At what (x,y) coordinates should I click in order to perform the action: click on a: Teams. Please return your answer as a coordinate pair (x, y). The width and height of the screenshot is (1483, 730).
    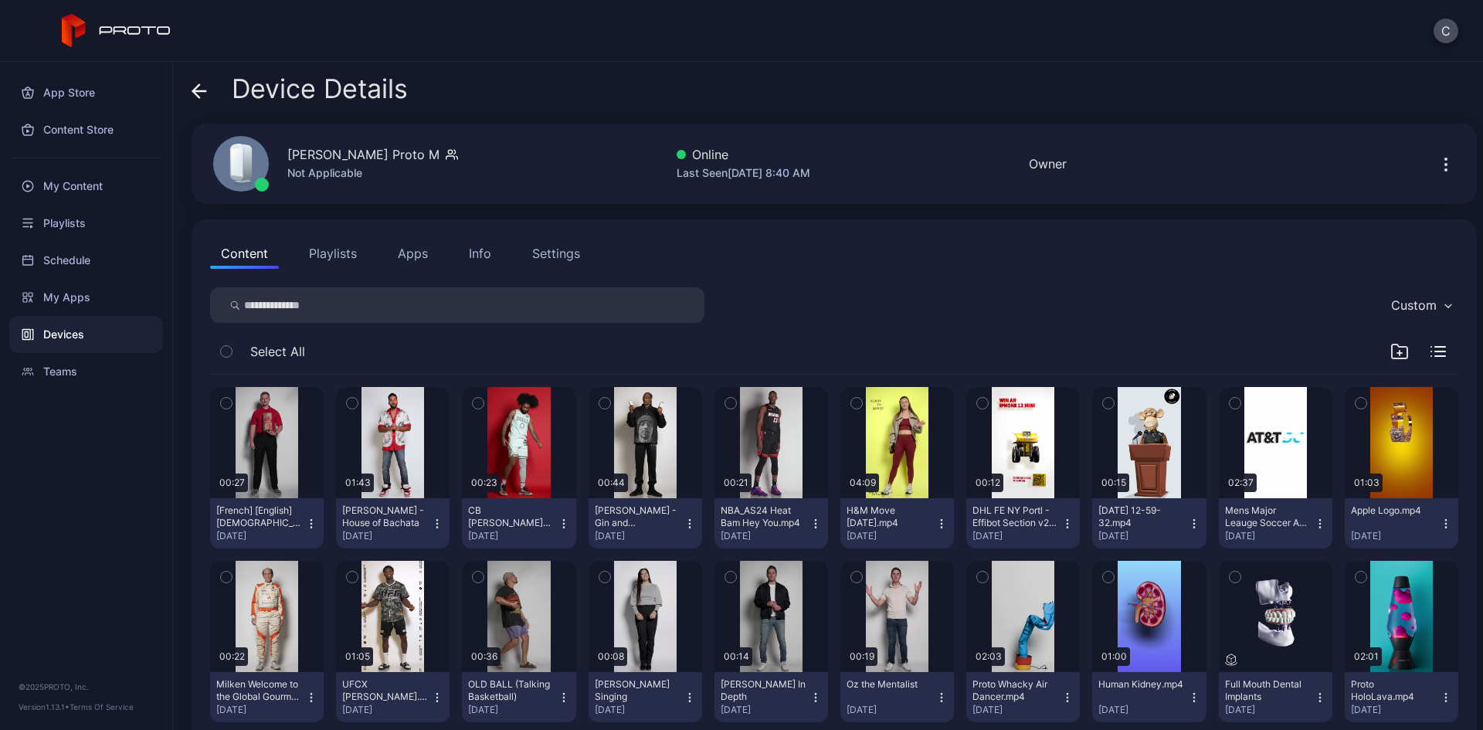
    Looking at the image, I should click on (86, 372).